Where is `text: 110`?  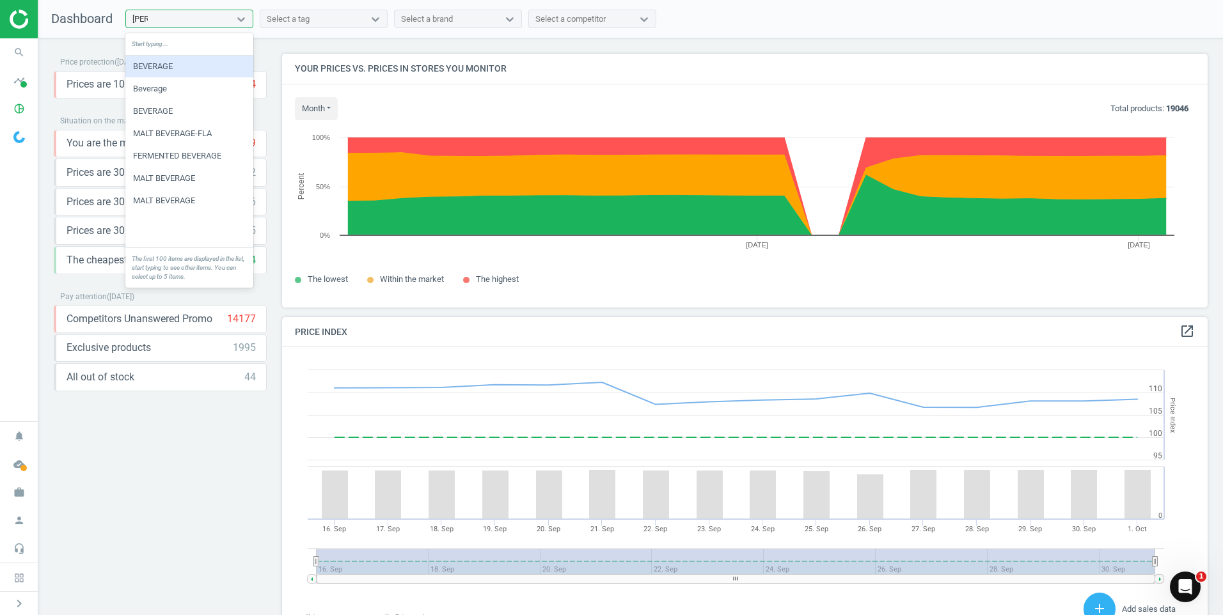
text: 110 is located at coordinates (1155, 389).